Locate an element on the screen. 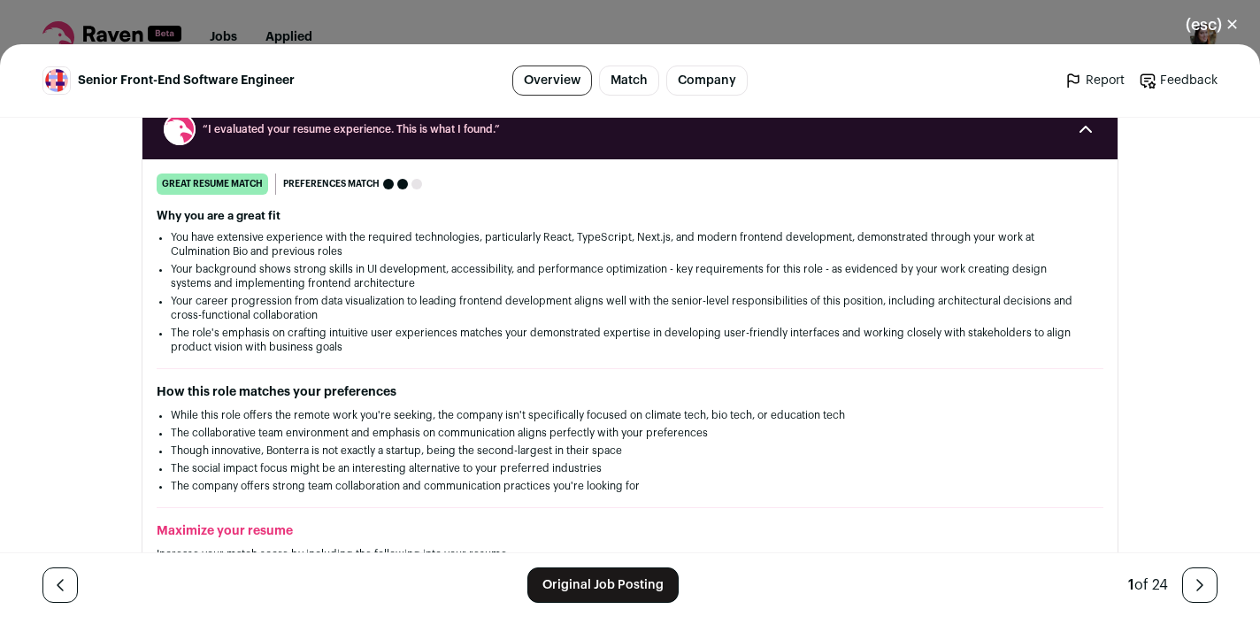 This screenshot has height=617, width=1260. li: The collaborative team environment and emphasis on communication aligns perfectly with your prefe... is located at coordinates (630, 433).